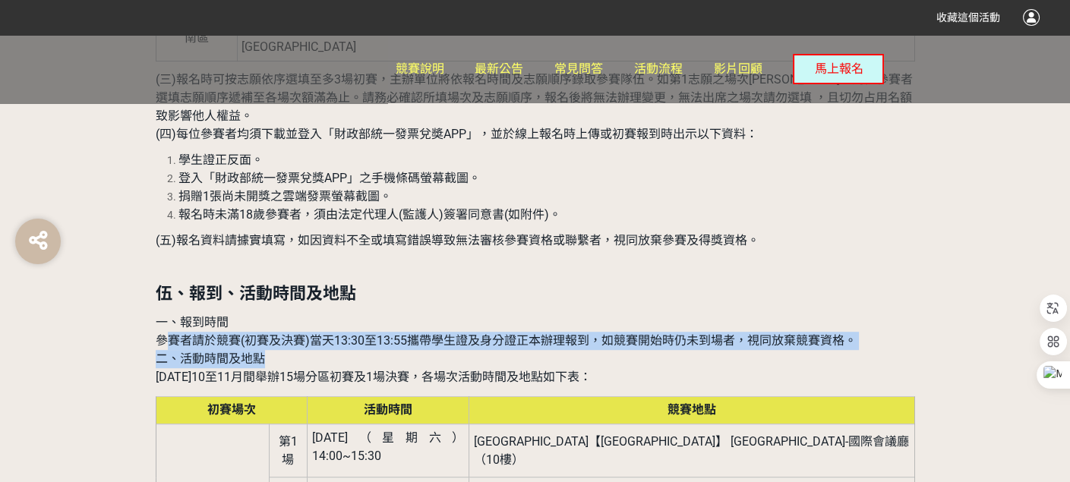 The height and width of the screenshot is (482, 1070). Describe the element at coordinates (499, 69) in the screenshot. I see `a: 最新公告` at that location.